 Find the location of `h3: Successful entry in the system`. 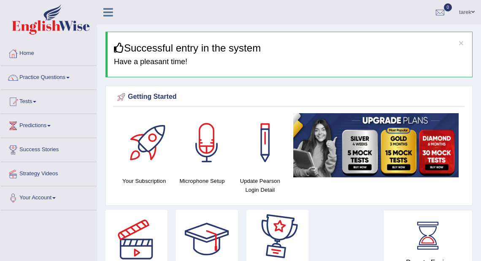

h3: Successful entry in the system is located at coordinates (290, 48).